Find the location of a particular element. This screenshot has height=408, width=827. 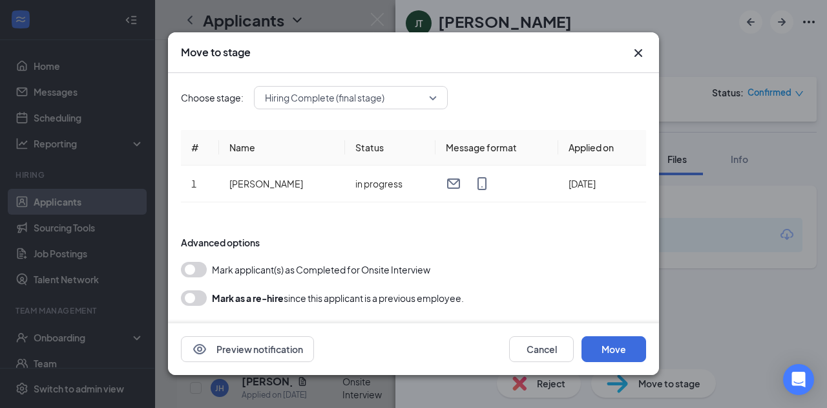

button: EyePreview notification is located at coordinates (247, 350).